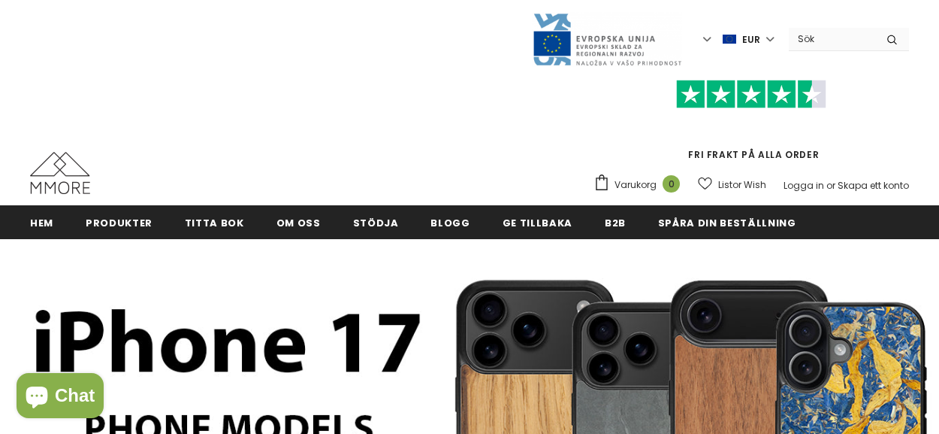  What do you see at coordinates (751, 94) in the screenshot?
I see `img: Lita på Pilot Stars` at bounding box center [751, 94].